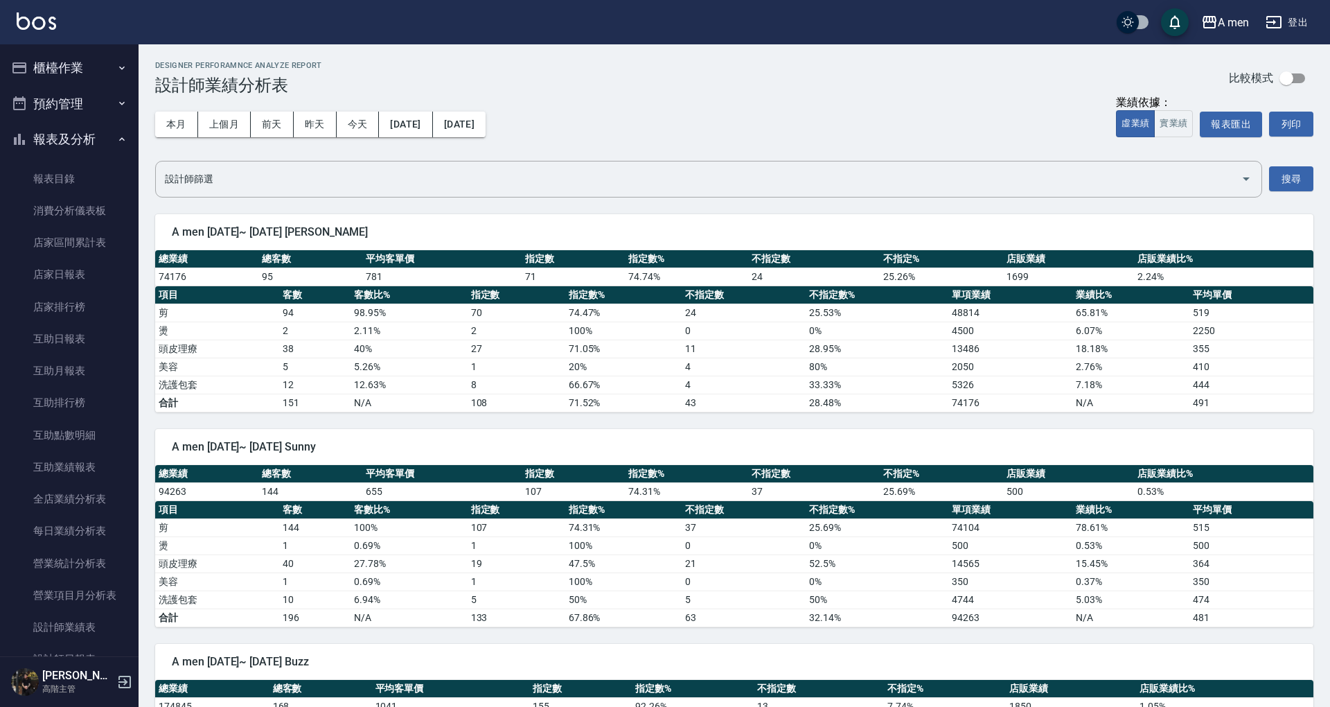 Image resolution: width=1330 pixels, height=707 pixels. I want to click on th: 客數, so click(315, 510).